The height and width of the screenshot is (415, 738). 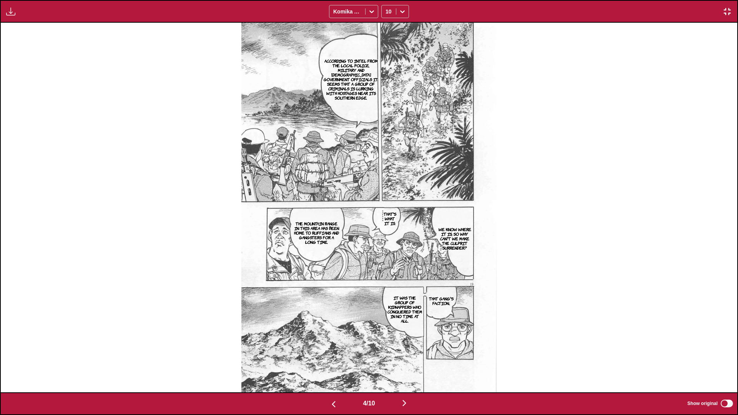 What do you see at coordinates (334, 404) in the screenshot?
I see `img: Previous page` at bounding box center [334, 404].